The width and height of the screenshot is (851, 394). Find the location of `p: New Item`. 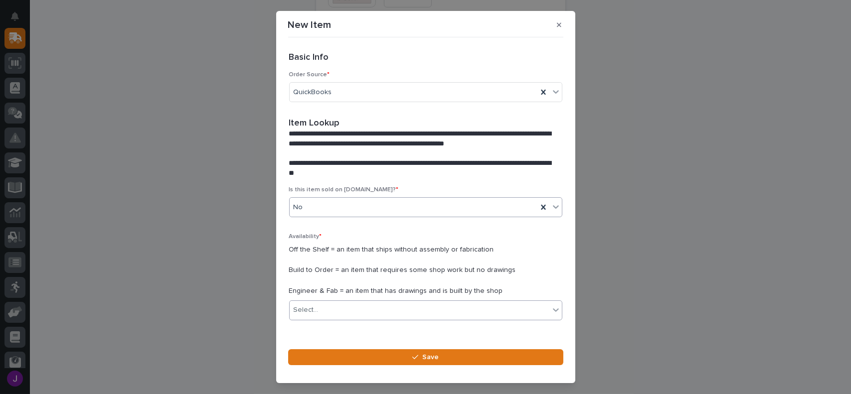

p: New Item is located at coordinates (309, 25).